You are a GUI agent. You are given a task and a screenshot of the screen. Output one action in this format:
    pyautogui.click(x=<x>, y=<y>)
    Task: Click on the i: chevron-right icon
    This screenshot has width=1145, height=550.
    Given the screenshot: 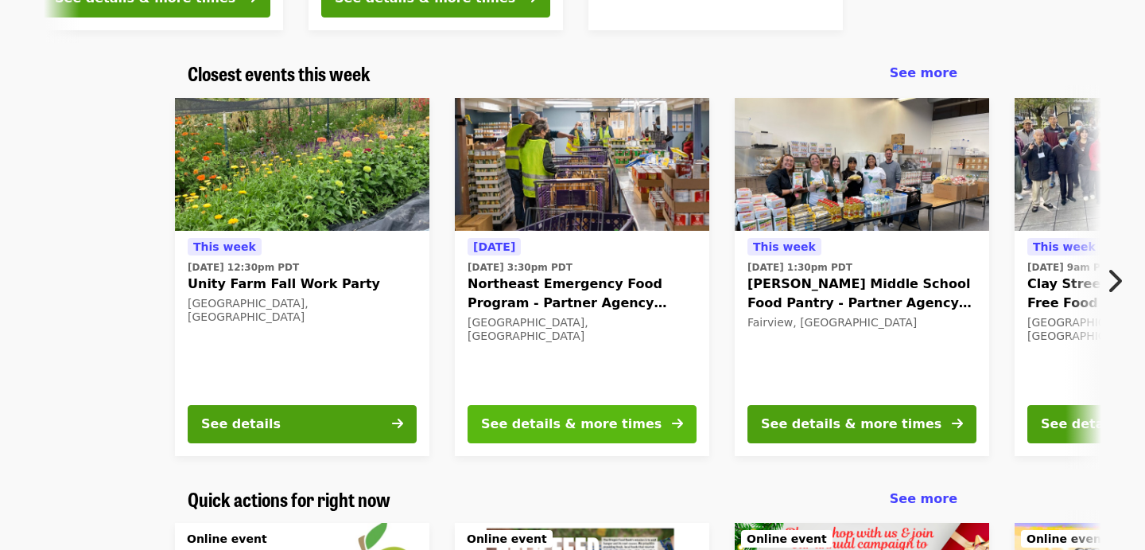 What is the action you would take?
    pyautogui.click(x=1114, y=281)
    